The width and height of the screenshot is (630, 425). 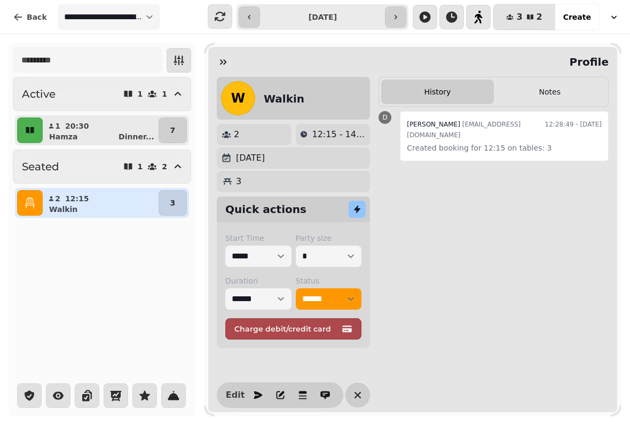 I want to click on p: 12:15, so click(x=77, y=199).